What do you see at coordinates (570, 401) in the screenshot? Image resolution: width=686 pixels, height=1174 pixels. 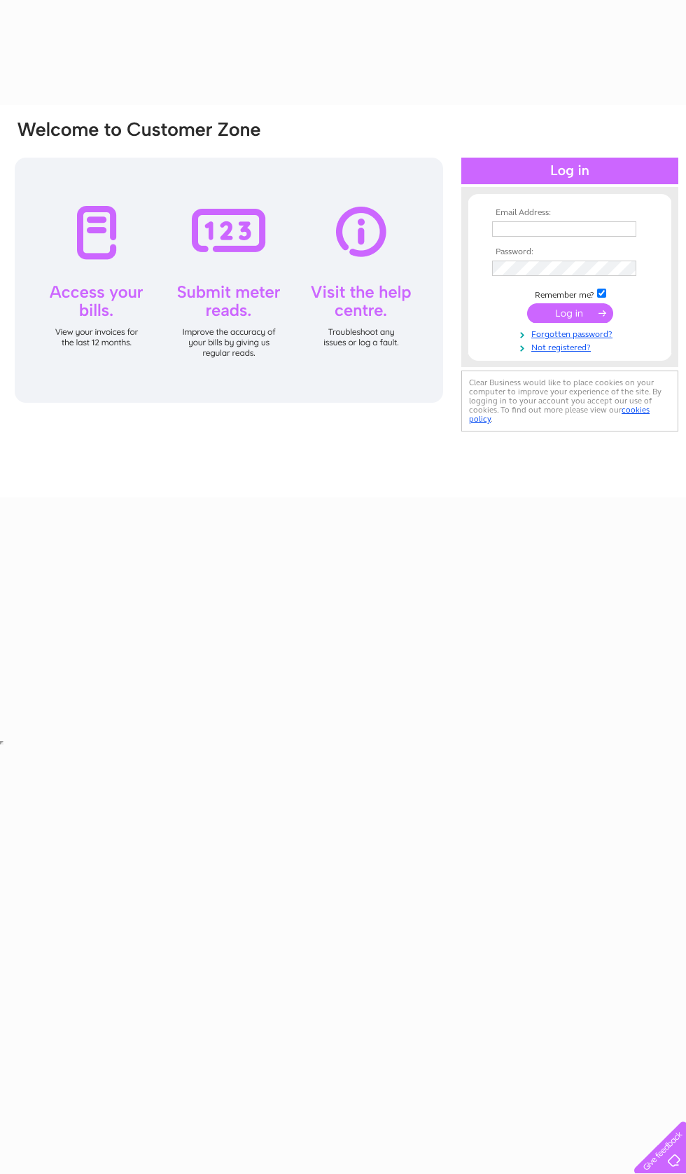 I see `div: Clear Business would like to place cookies on your computer to improve your experience of the sit...` at bounding box center [570, 401].